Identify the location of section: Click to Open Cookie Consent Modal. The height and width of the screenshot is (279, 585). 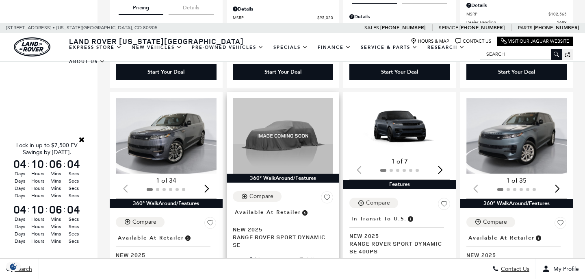
(13, 266).